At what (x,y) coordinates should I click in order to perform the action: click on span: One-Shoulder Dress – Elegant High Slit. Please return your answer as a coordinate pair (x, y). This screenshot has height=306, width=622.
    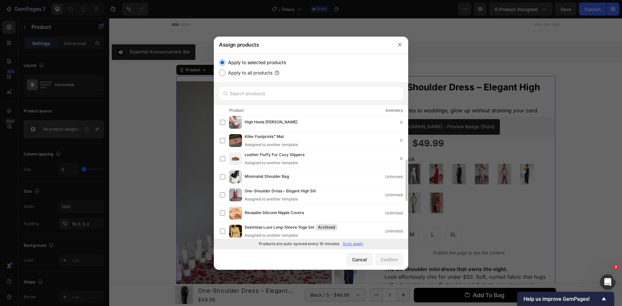
    Looking at the image, I should click on (280, 192).